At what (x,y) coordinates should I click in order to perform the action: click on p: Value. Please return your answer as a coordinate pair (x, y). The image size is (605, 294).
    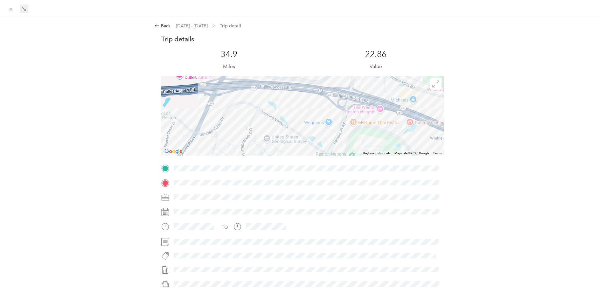
    Looking at the image, I should click on (375, 66).